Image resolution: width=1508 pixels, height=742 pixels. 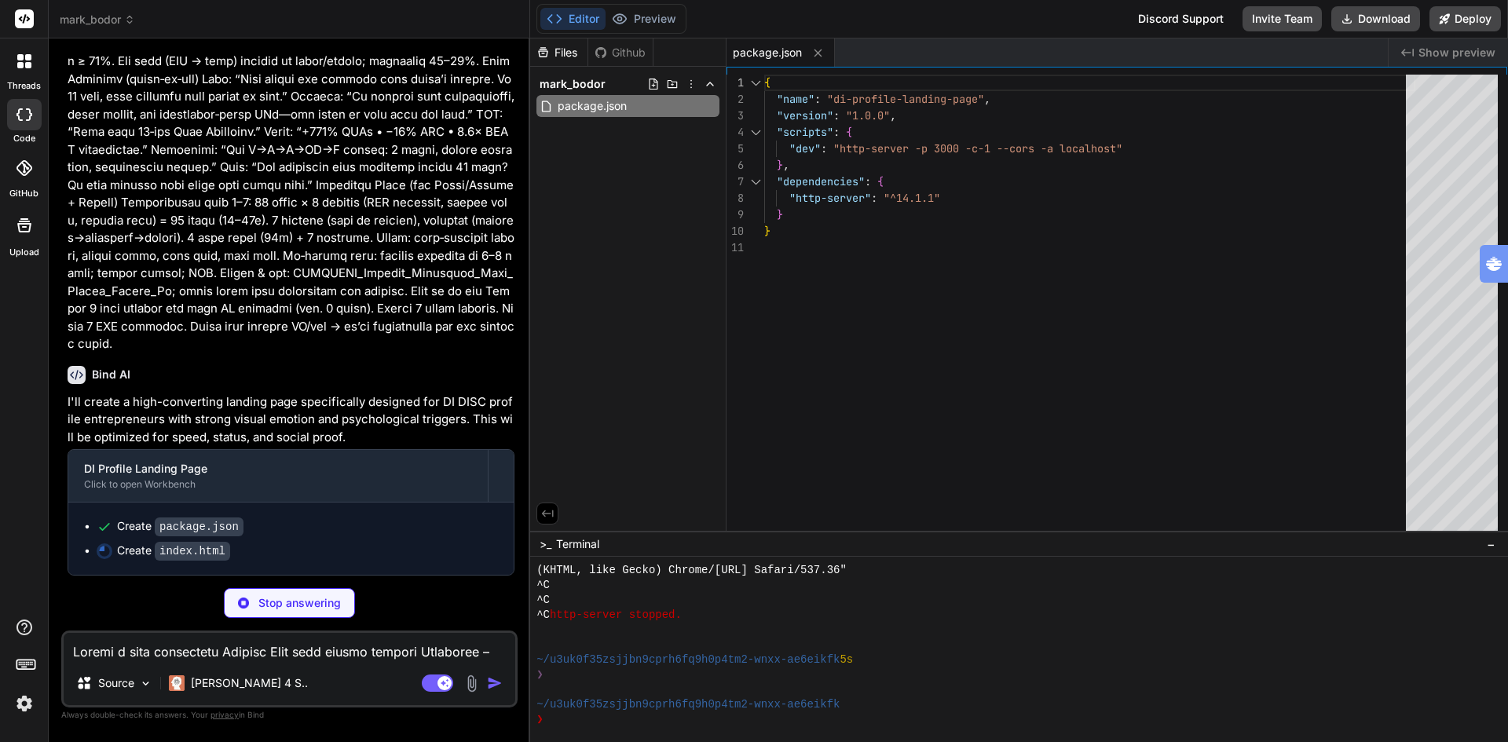 I want to click on button: Download, so click(x=1375, y=19).